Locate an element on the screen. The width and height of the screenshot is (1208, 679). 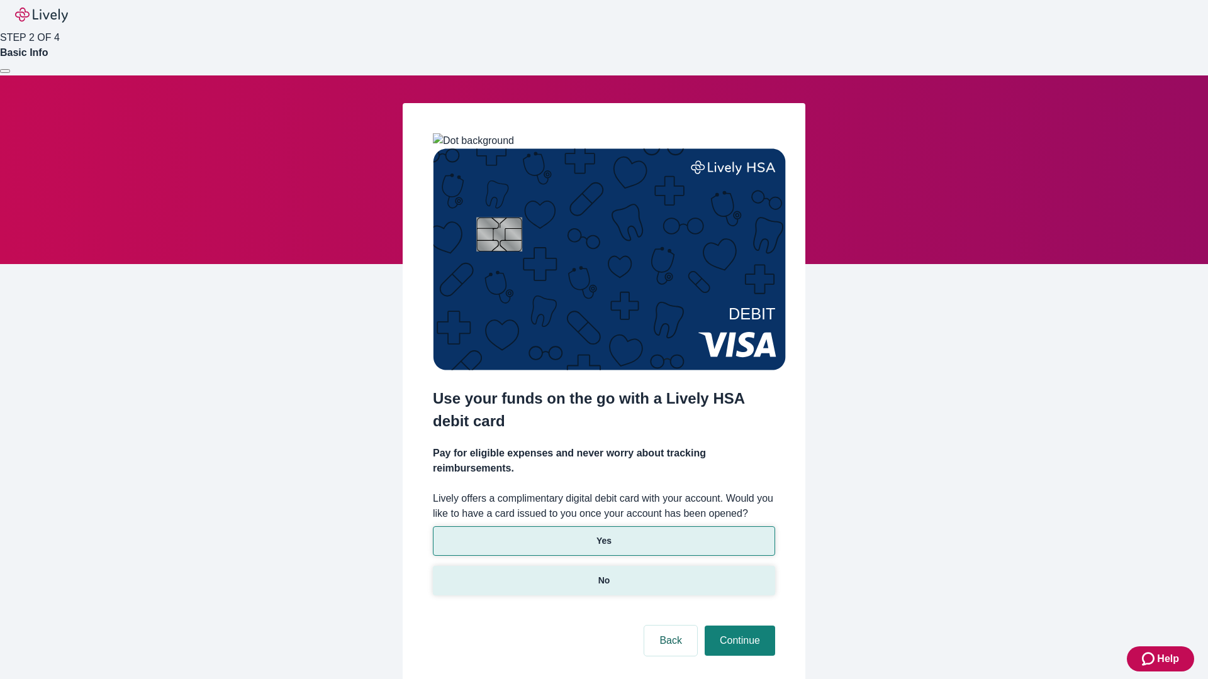
button: No is located at coordinates (604, 581).